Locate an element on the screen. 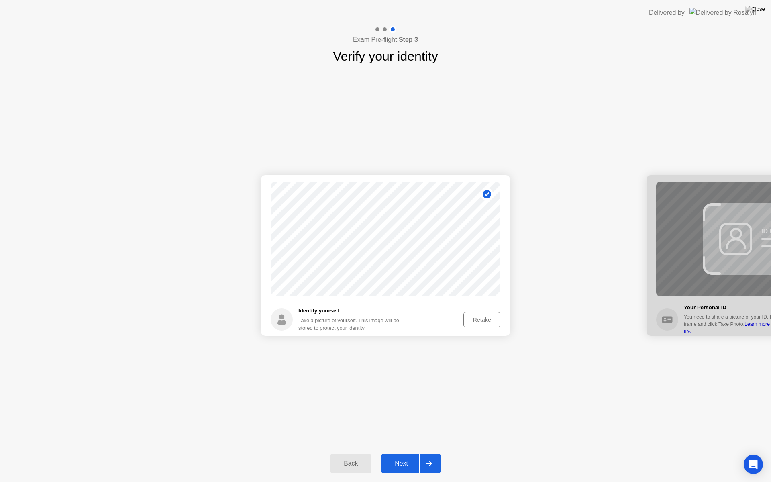  b: Step 3 is located at coordinates (408, 39).